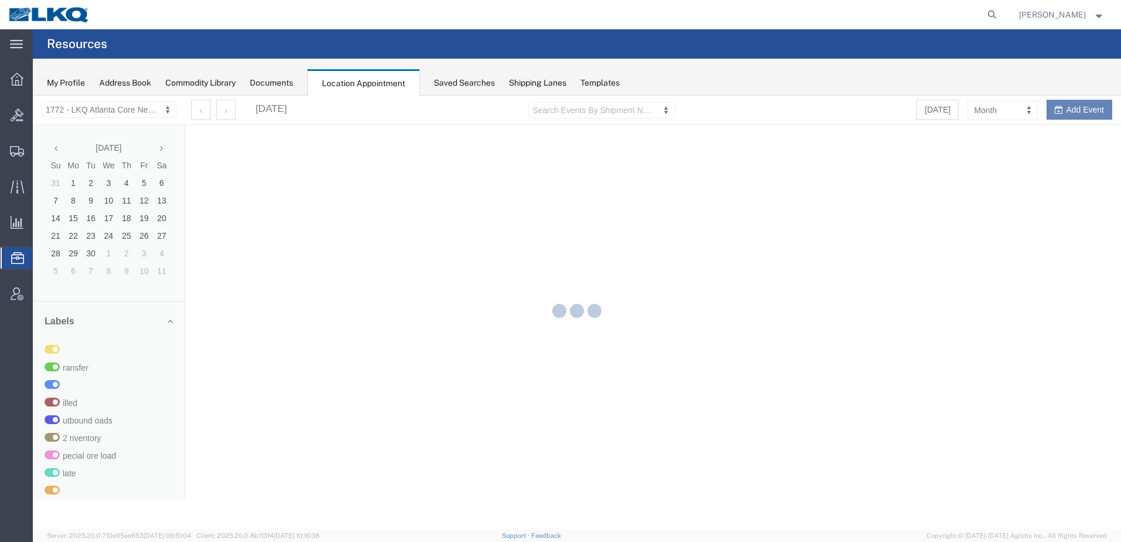 The height and width of the screenshot is (542, 1121). I want to click on div: Templates, so click(600, 83).